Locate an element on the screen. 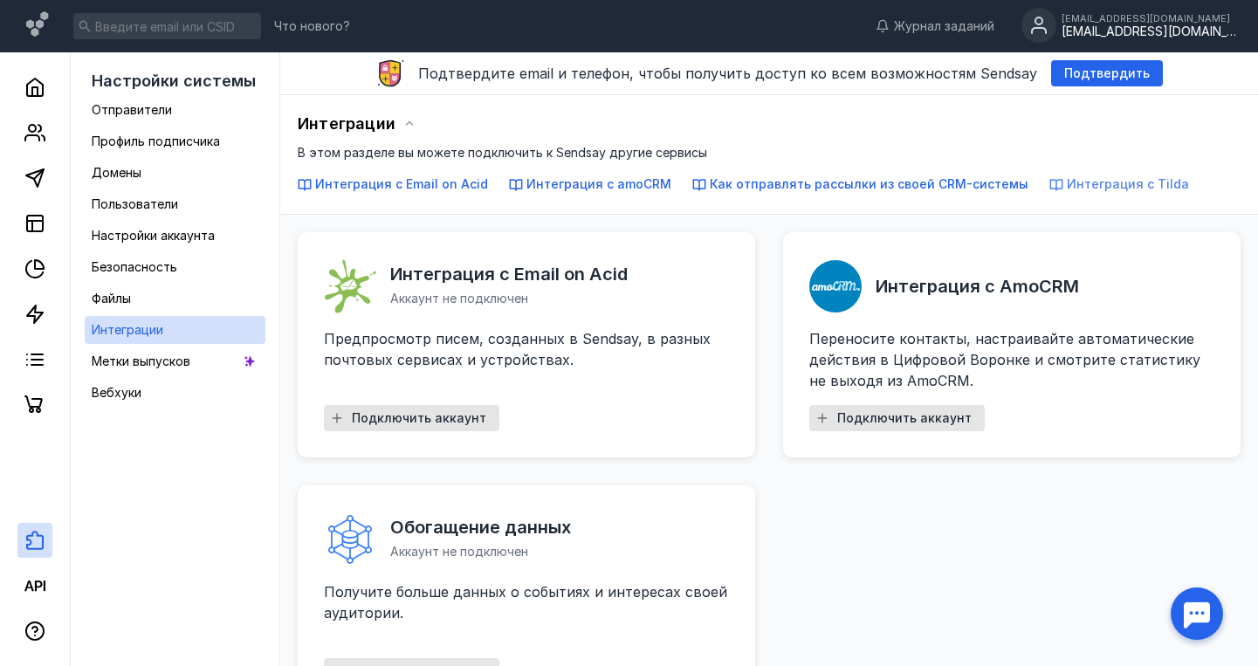 The height and width of the screenshot is (666, 1258). span: Как отправлять рассылки из своей CRM-системы is located at coordinates (869, 183).